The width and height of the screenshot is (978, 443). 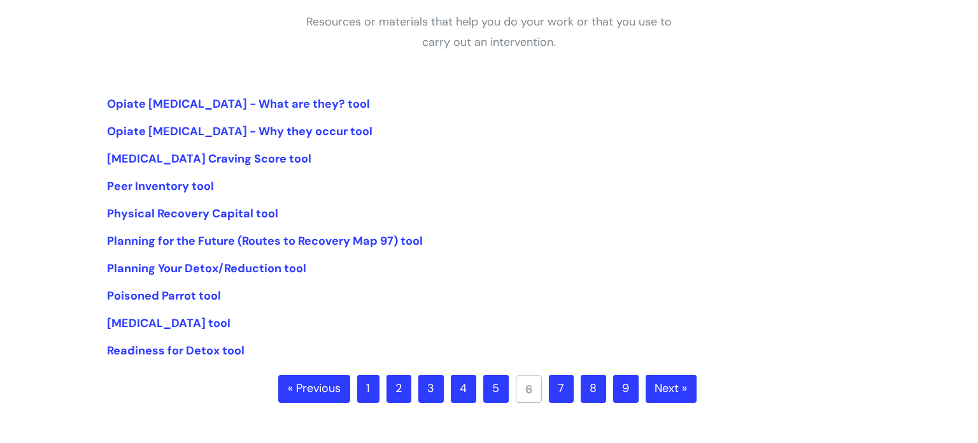 What do you see at coordinates (594, 389) in the screenshot?
I see `a: 8` at bounding box center [594, 389].